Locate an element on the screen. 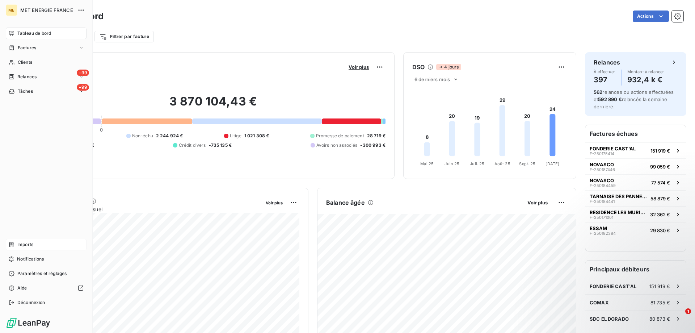 Image resolution: width=695 pixels, height=333 pixels. button: TARNAISE DES PANNEAUX SASF-25018444158 879 € is located at coordinates (636, 198).